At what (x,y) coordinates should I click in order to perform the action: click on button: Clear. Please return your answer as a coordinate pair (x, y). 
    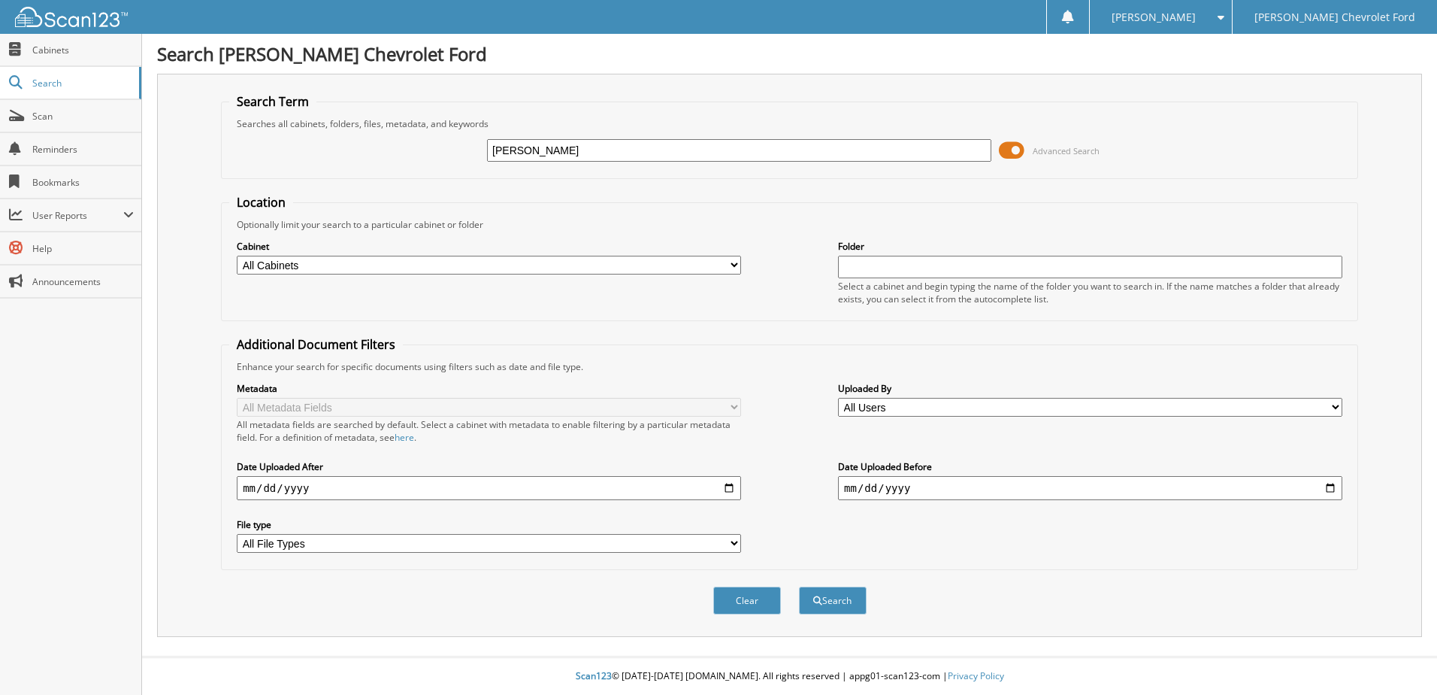
    Looking at the image, I should click on (747, 600).